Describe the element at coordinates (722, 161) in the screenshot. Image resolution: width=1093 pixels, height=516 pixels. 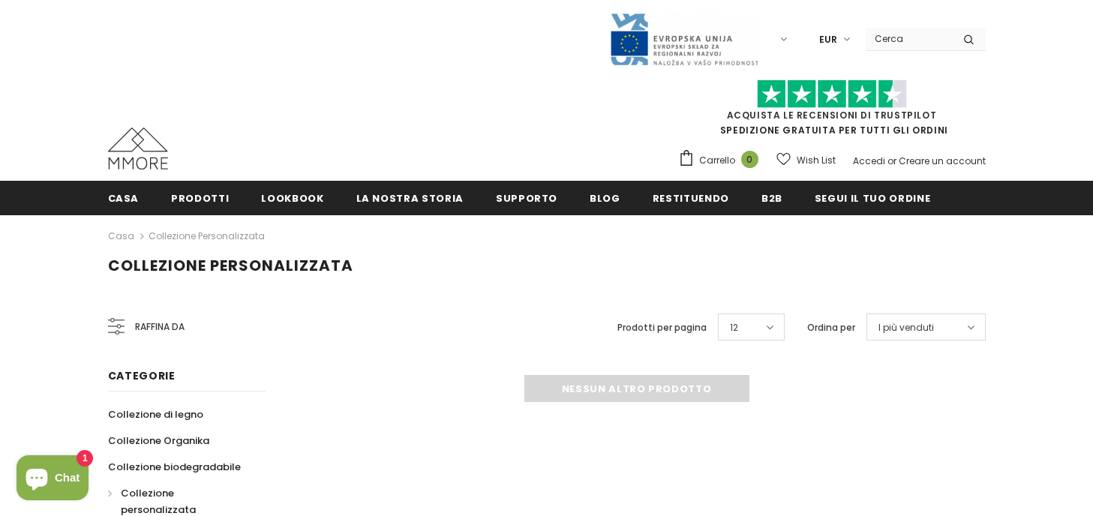
I see `a: Carrello 0` at that location.